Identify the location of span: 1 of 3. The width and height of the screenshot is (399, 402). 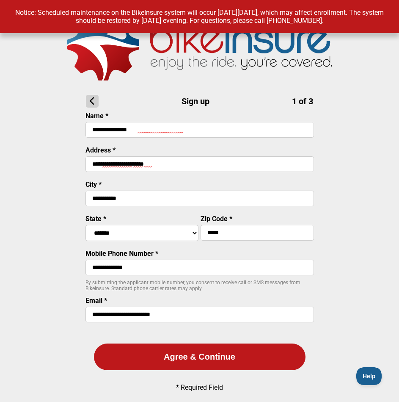
(303, 101).